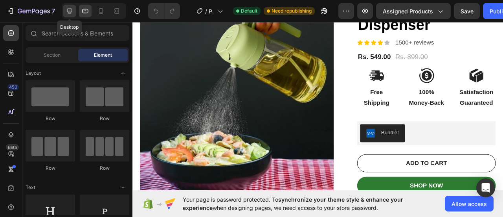 This screenshot has height=217, width=503. I want to click on span: Text, so click(30, 187).